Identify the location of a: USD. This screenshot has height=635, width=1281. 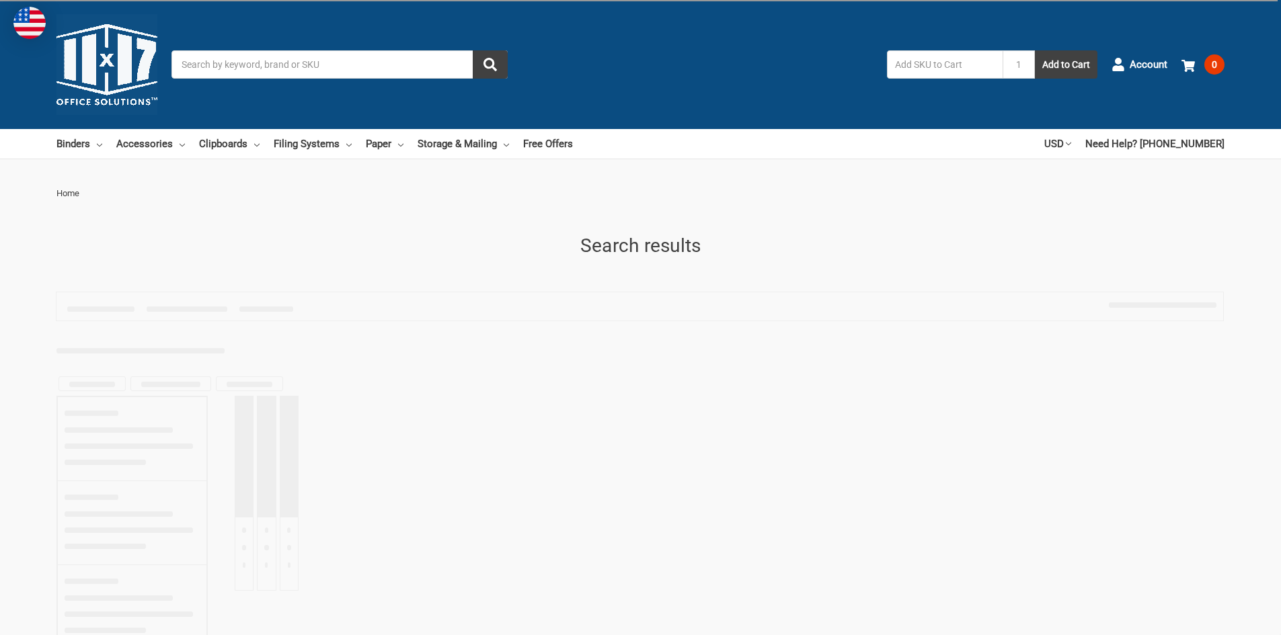
(1057, 144).